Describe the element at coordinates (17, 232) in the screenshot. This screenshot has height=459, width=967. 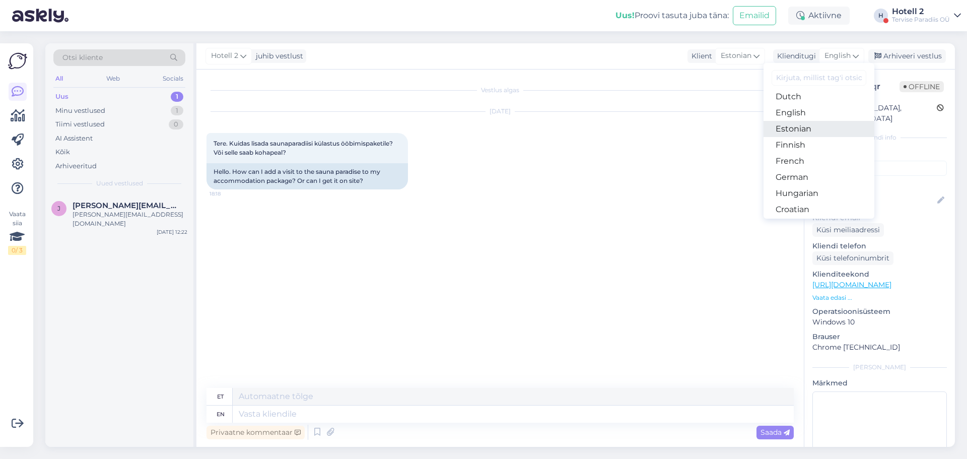
I see `div: Vaata siia` at that location.